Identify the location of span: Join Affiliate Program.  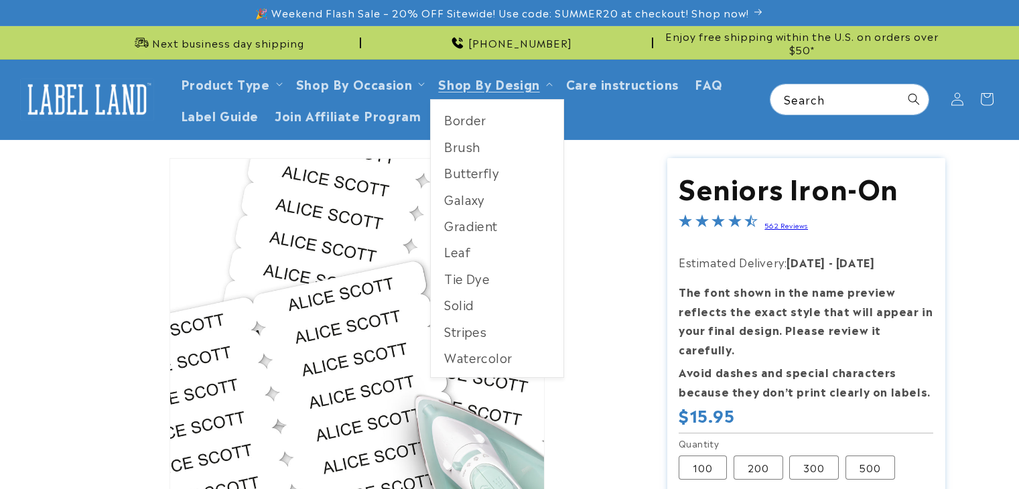
(348, 115).